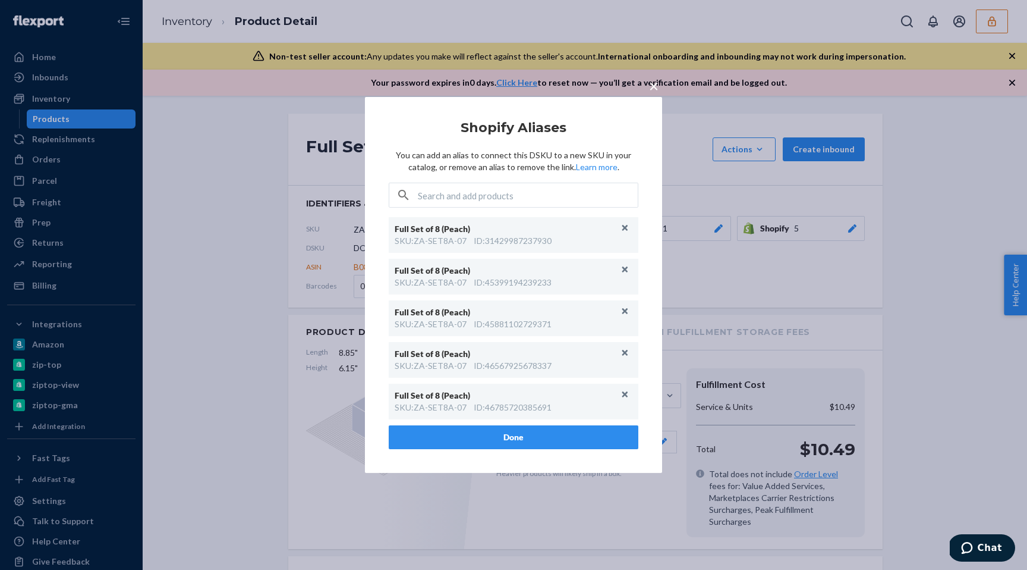 This screenshot has width=1027, height=570. What do you see at coordinates (513, 324) in the screenshot?
I see `div: ID : 45881102729371` at bounding box center [513, 324].